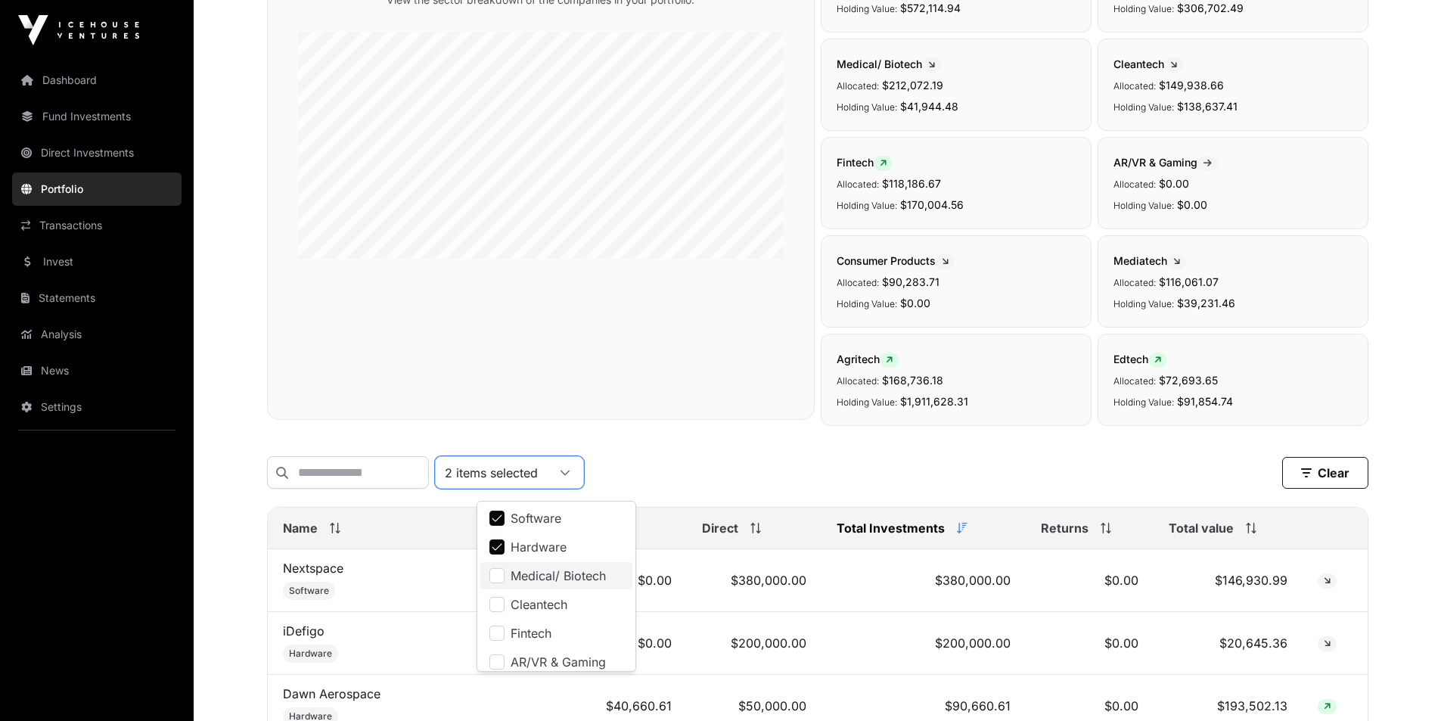  I want to click on a: Statements, so click(97, 298).